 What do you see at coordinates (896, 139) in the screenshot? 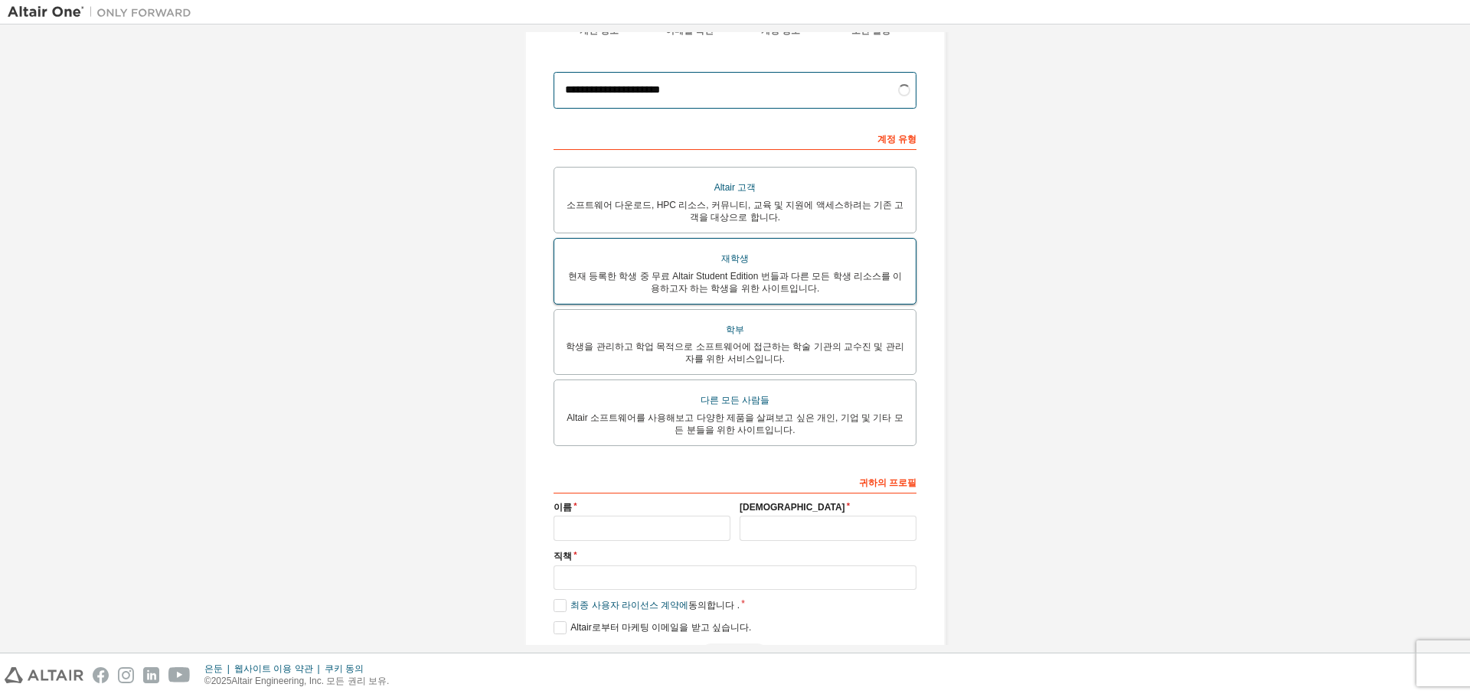
I see `font: 계정 유형` at bounding box center [896, 139].